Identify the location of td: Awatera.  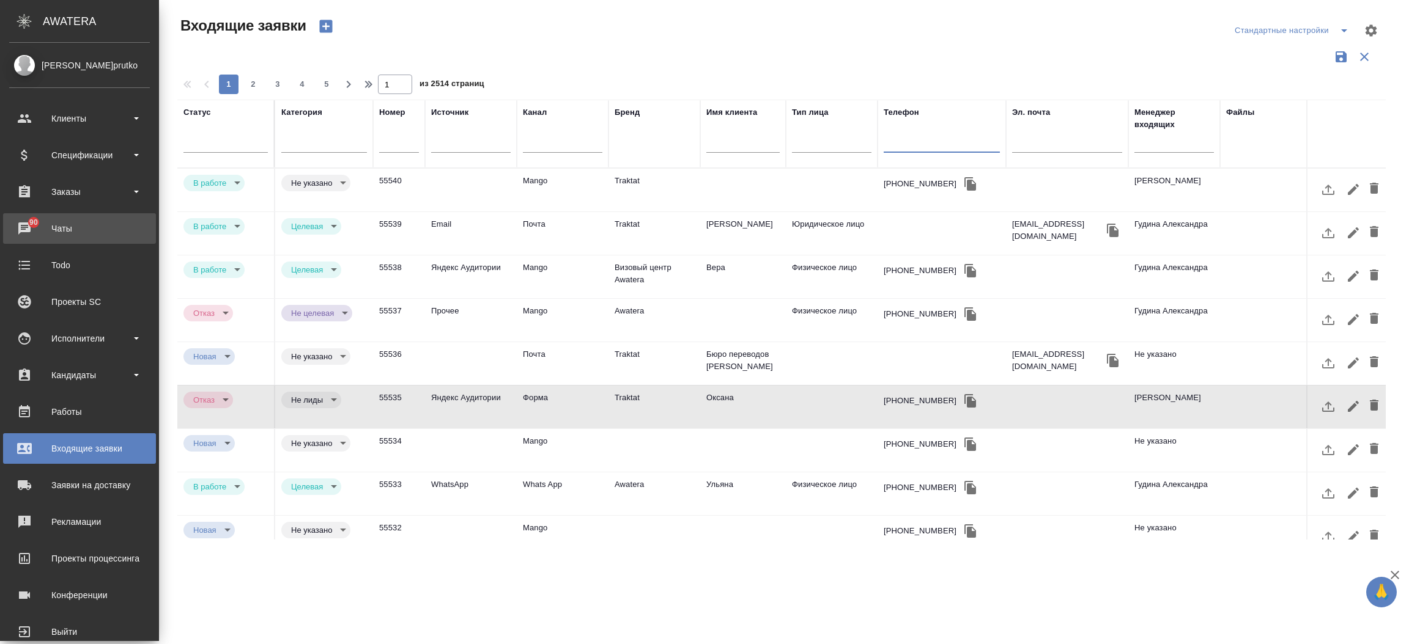
(654, 320).